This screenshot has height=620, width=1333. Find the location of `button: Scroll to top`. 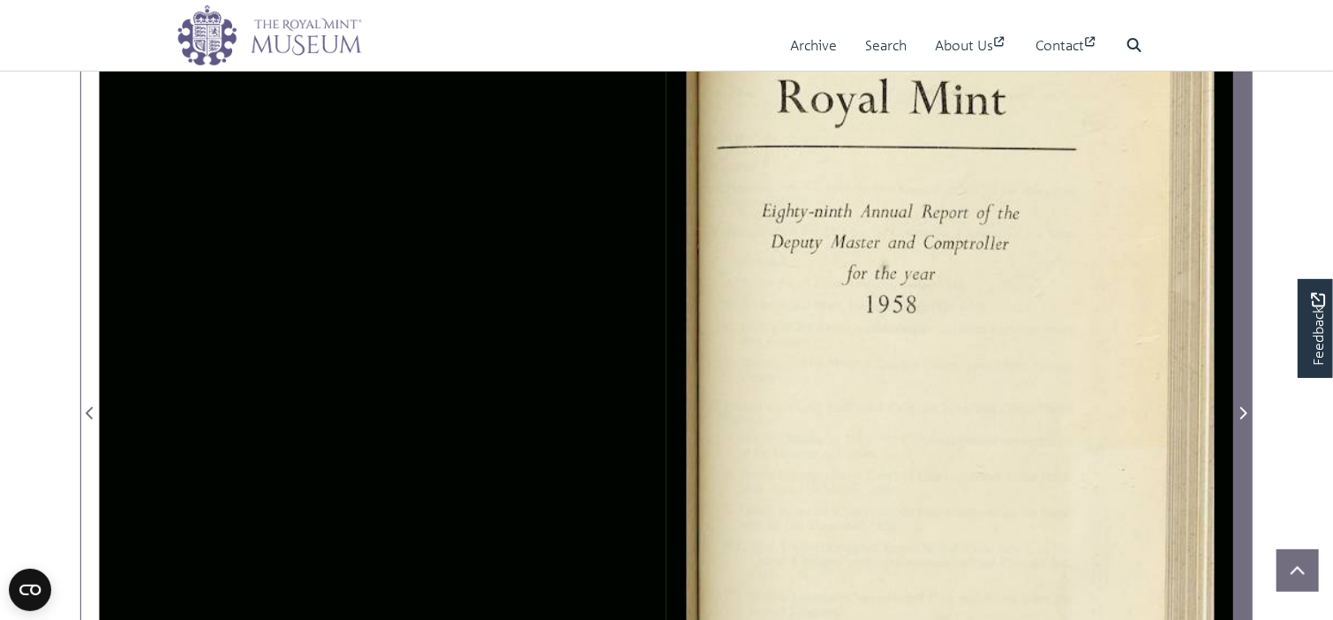

button: Scroll to top is located at coordinates (1297, 570).